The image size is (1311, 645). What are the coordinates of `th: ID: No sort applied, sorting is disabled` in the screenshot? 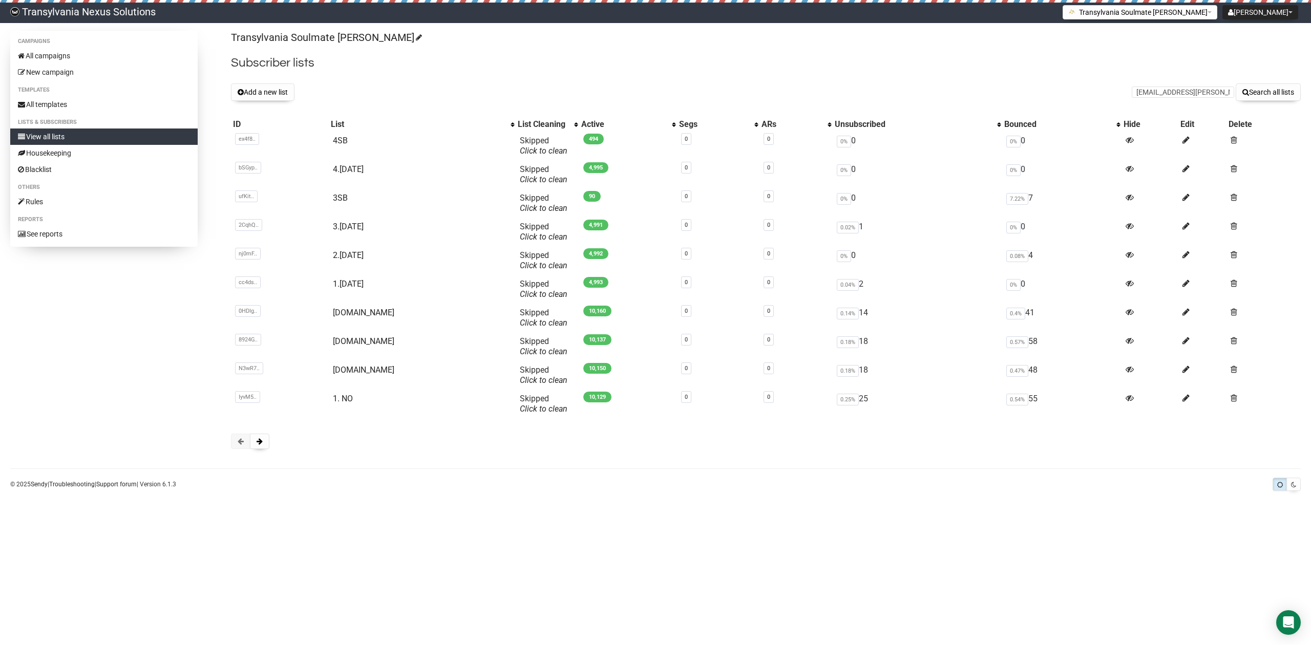 It's located at (280, 124).